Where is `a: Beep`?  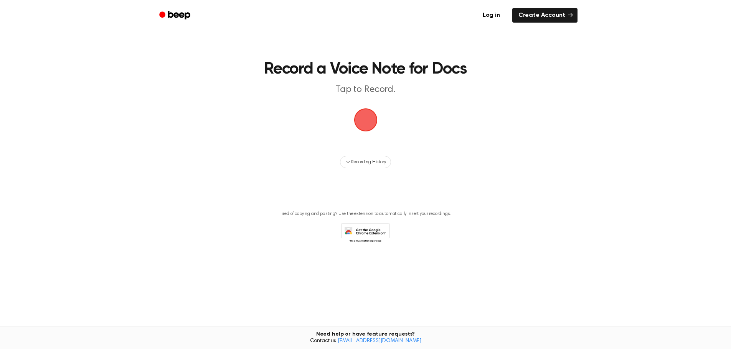
a: Beep is located at coordinates (175, 15).